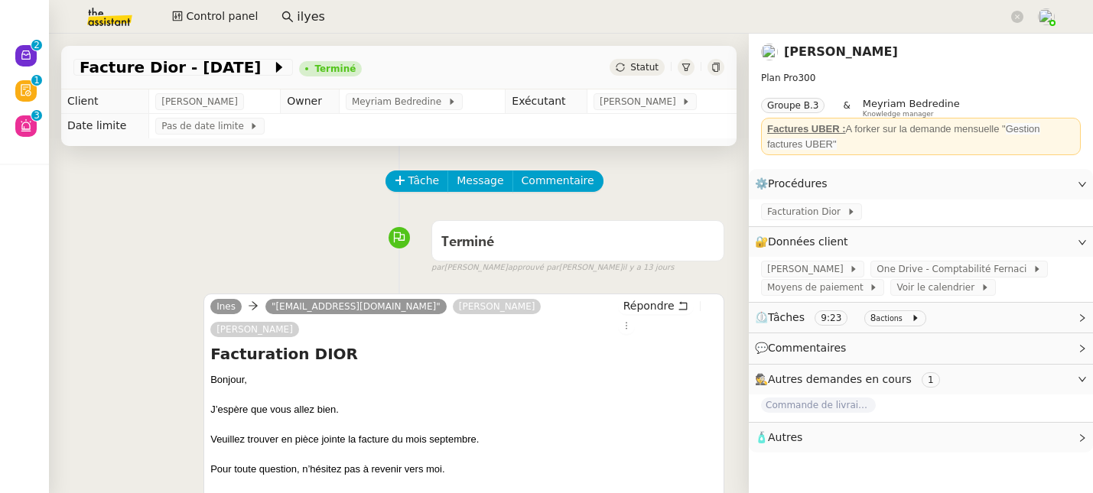 The height and width of the screenshot is (493, 1093). Describe the element at coordinates (229, 379) in the screenshot. I see `span: Bonjour,` at that location.